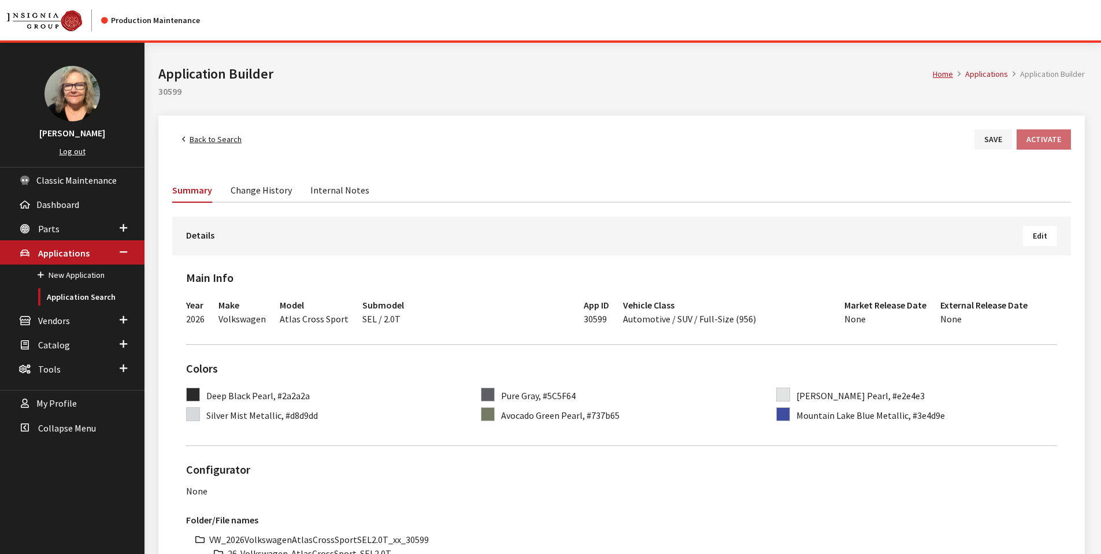 This screenshot has width=1101, height=554. Describe the element at coordinates (689, 319) in the screenshot. I see `span: Automotive / SUV / Full-Size (956)` at that location.